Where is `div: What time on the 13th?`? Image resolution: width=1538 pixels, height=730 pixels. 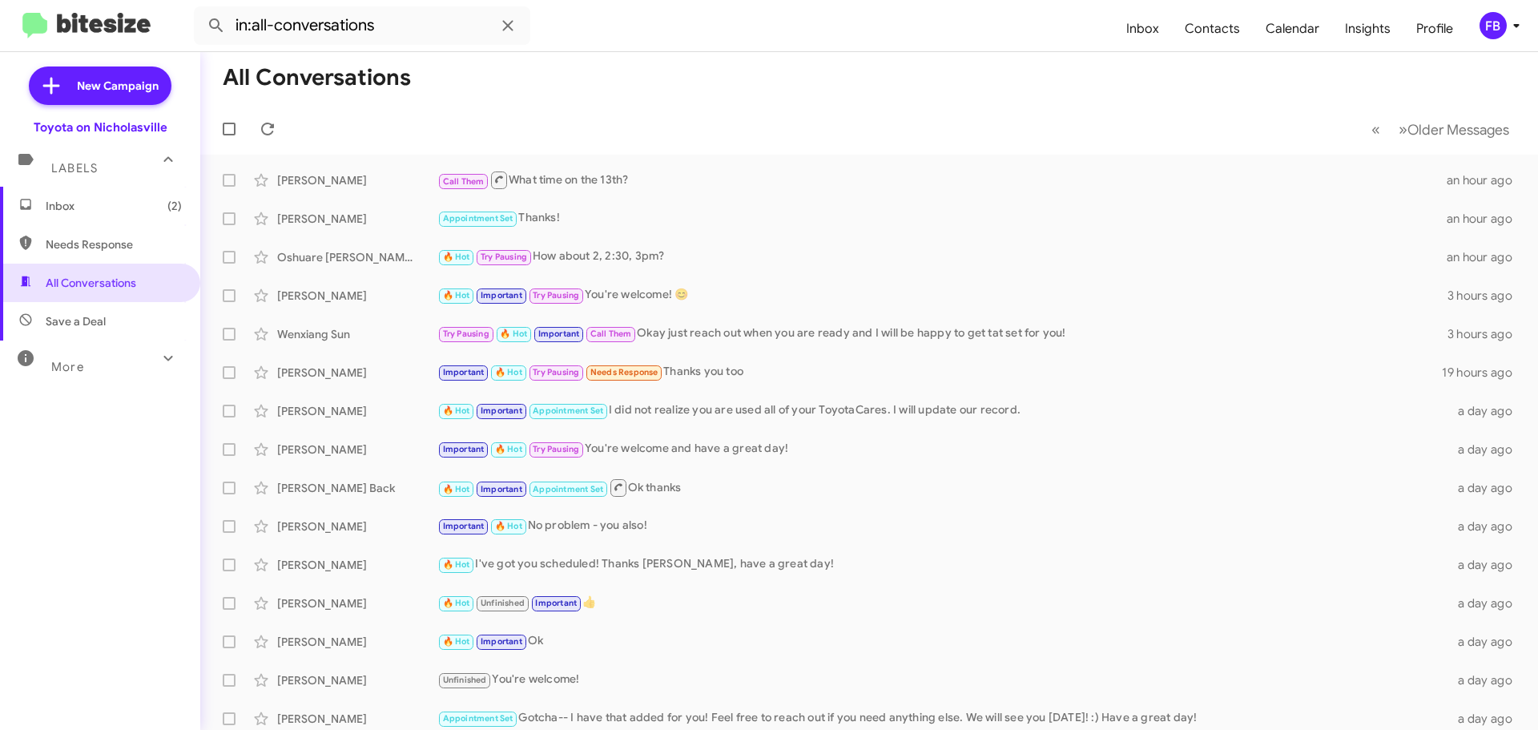 div: What time on the 13th? is located at coordinates (942, 179).